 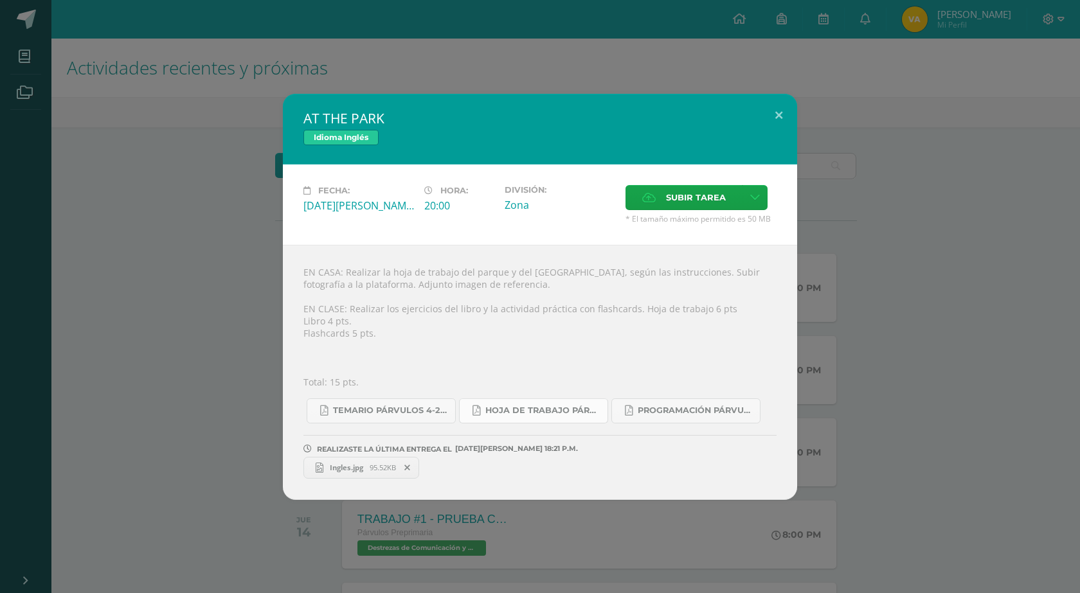 I want to click on span: Remover entrega, so click(x=408, y=468).